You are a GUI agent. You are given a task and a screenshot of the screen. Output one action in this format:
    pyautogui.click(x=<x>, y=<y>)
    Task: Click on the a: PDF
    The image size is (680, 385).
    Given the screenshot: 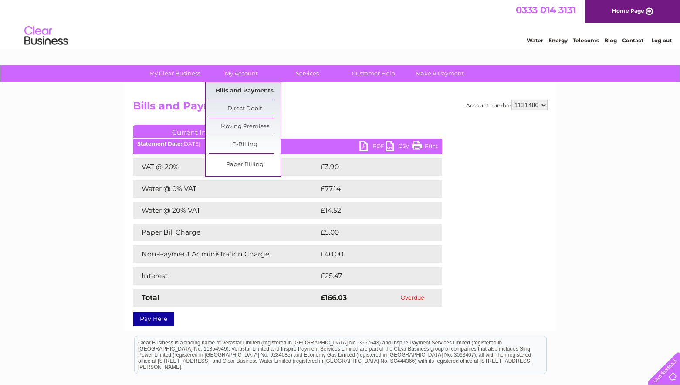 What is the action you would take?
    pyautogui.click(x=372, y=147)
    